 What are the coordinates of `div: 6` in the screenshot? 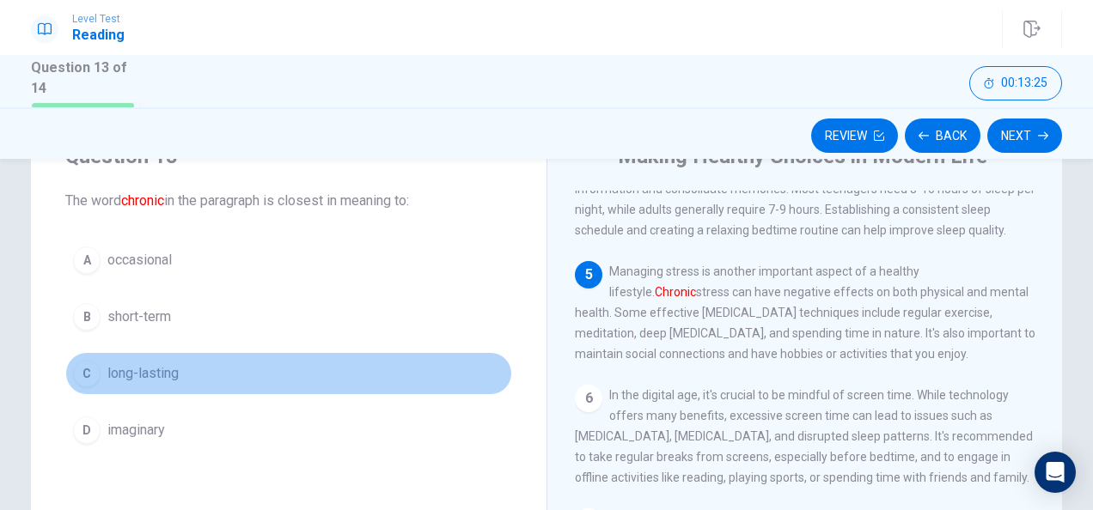 It's located at (589, 399).